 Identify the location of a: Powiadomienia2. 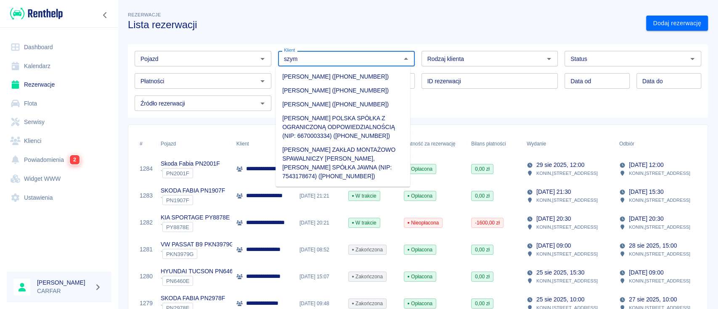
(59, 160).